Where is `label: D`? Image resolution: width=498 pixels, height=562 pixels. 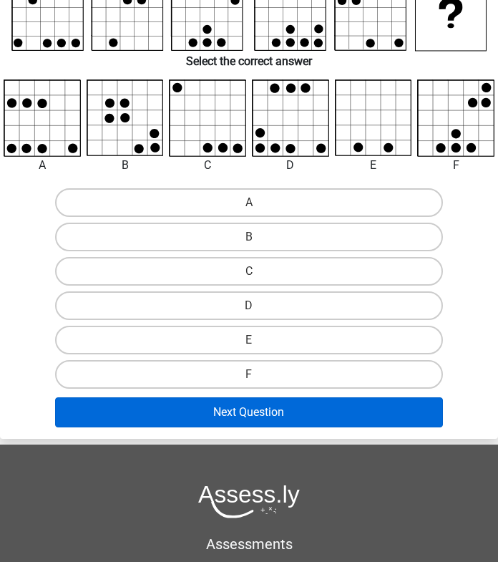
label: D is located at coordinates (249, 306).